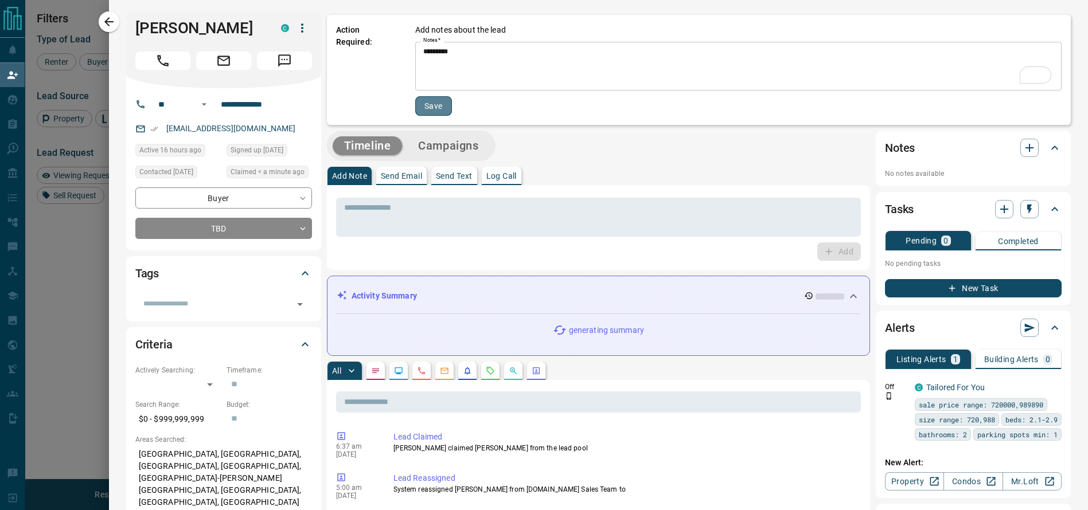 This screenshot has width=1088, height=510. I want to click on p: Action Required:, so click(367, 70).